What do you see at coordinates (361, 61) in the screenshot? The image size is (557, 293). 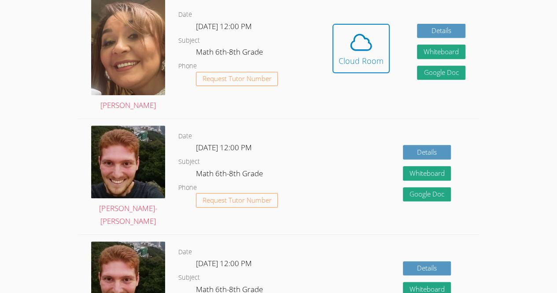 I see `div: Cloud Room` at bounding box center [361, 61].